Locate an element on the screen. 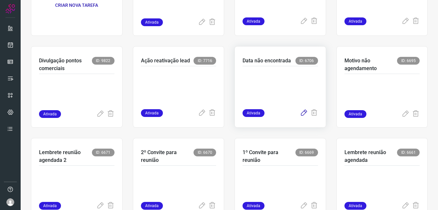 This screenshot has height=210, width=438. span: ID: 6661 is located at coordinates (408, 152).